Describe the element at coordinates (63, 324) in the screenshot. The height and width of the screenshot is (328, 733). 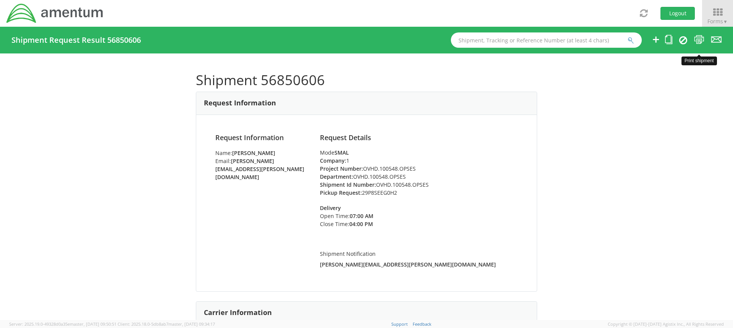
I see `span: Server: 2025.19.0-49328d0a35e` at that location.